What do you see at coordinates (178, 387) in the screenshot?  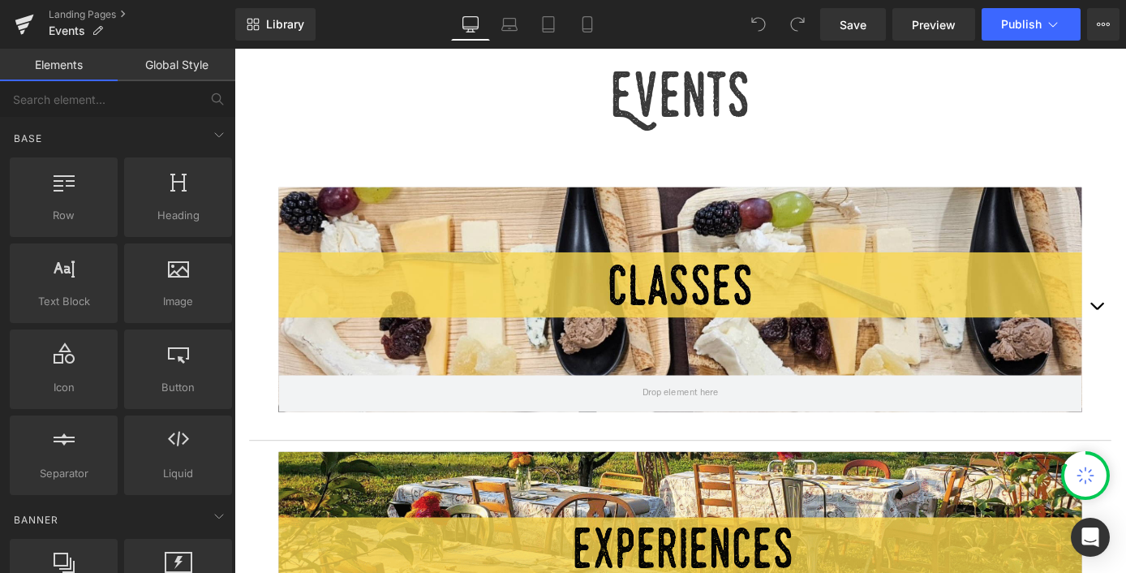 I see `span: Button` at bounding box center [178, 387].